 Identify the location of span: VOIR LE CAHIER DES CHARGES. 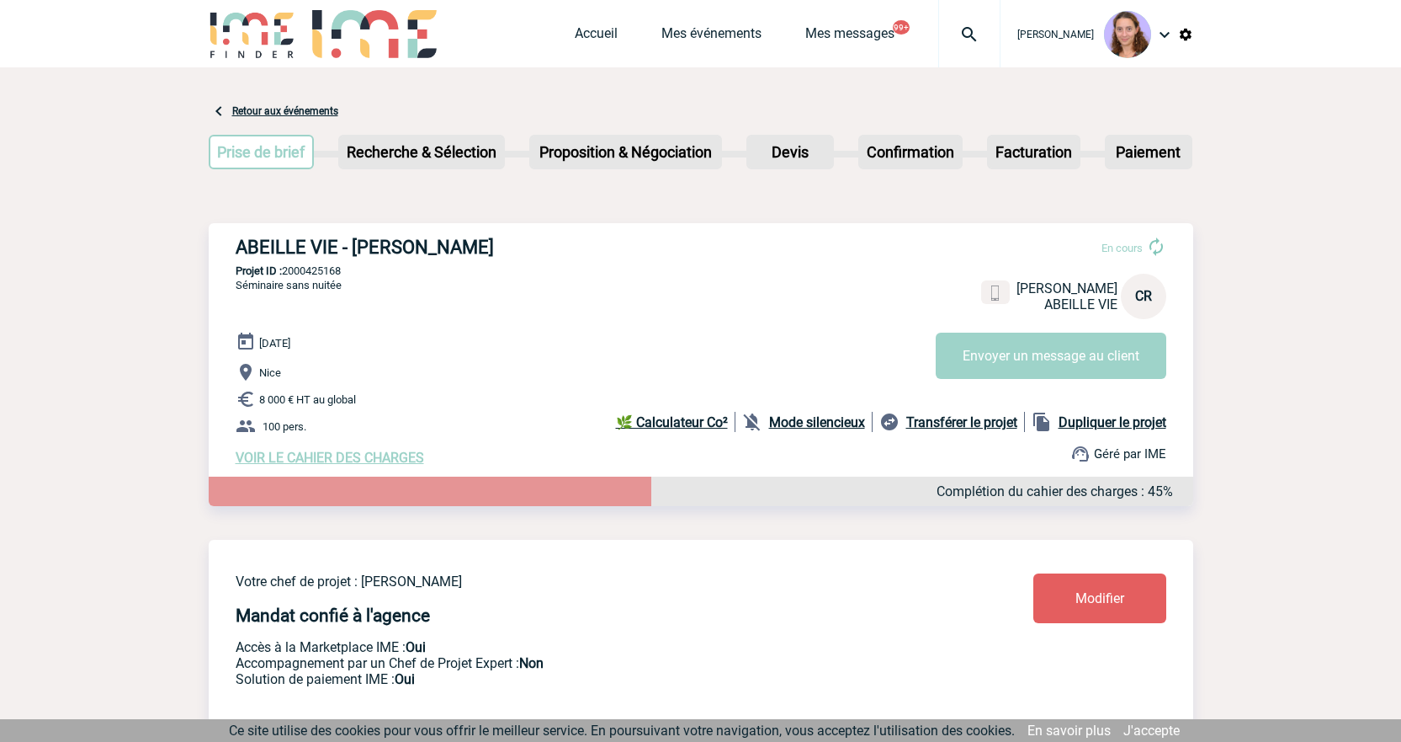
(330, 457).